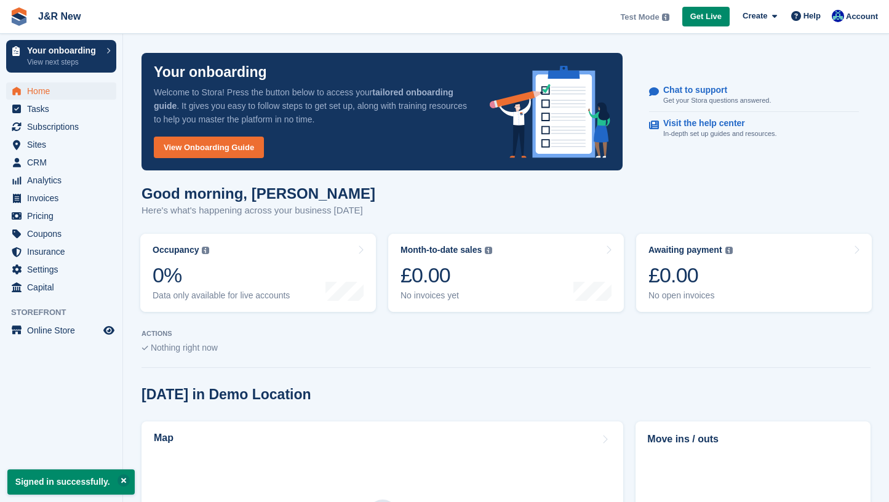 The image size is (889, 502). Describe the element at coordinates (64, 287) in the screenshot. I see `span: Capital` at that location.